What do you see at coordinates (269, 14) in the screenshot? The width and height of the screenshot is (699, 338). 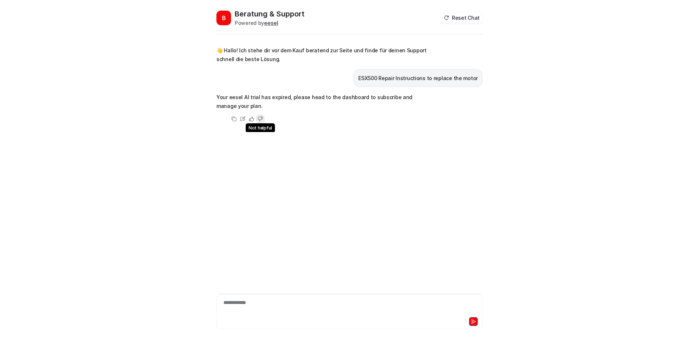 I see `h2: Beratung & Support` at bounding box center [269, 14].